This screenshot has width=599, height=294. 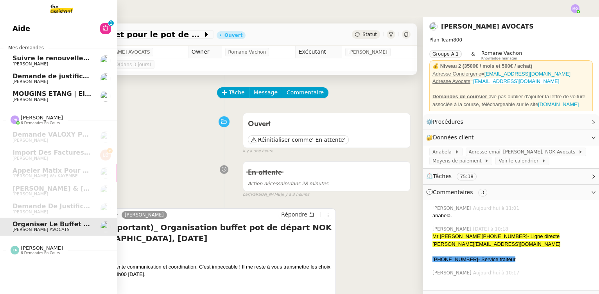 I want to click on nz-tag: 75:38, so click(x=466, y=176).